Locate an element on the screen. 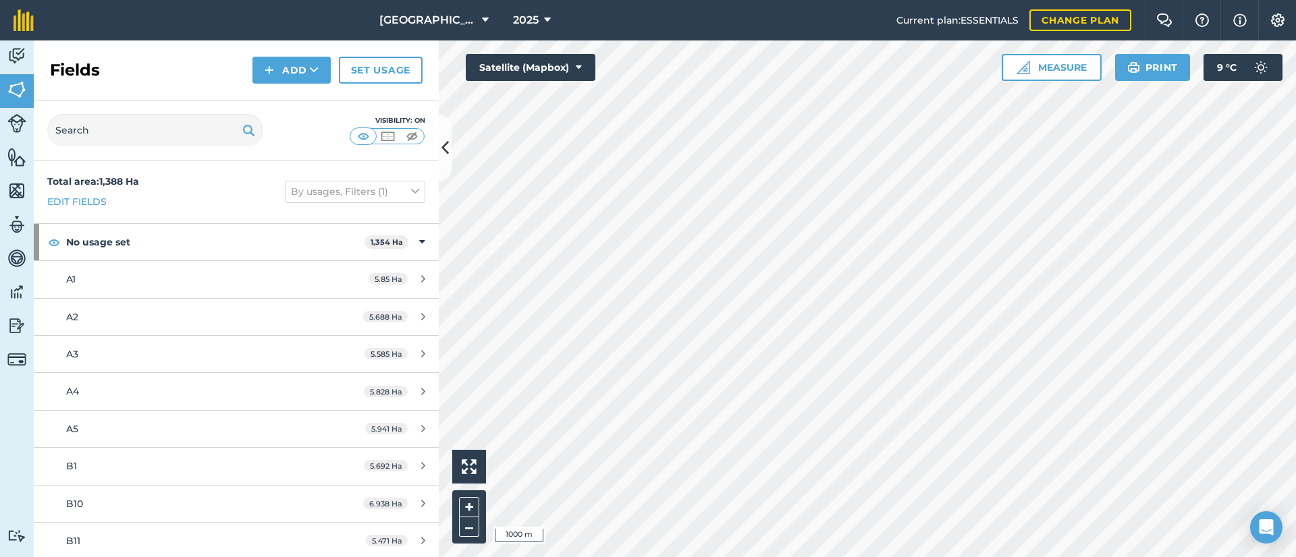 The width and height of the screenshot is (1296, 557). span: A4 is located at coordinates (72, 391).